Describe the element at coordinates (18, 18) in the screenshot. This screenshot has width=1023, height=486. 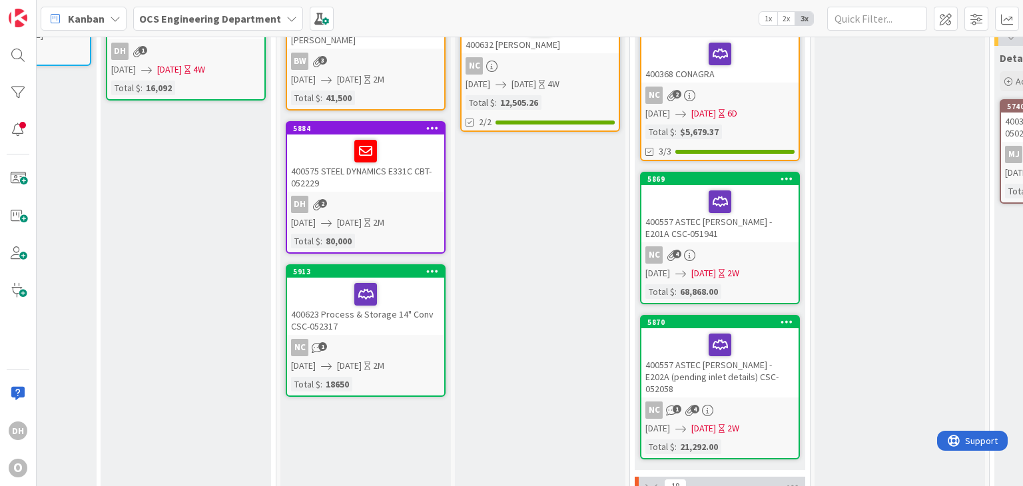
I see `img: Visit kanbanzone.com` at that location.